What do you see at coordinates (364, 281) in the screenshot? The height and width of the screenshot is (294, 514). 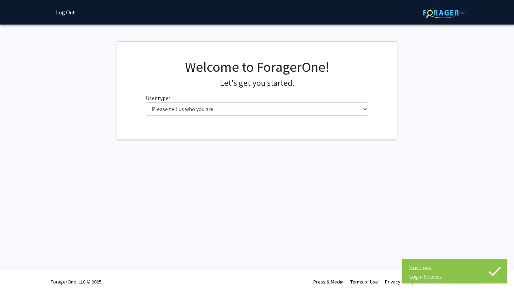 I see `a: Terms of Use` at bounding box center [364, 281].